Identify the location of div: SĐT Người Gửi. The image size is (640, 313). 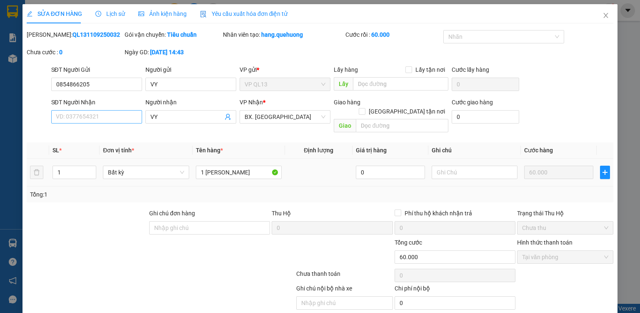
(97, 70).